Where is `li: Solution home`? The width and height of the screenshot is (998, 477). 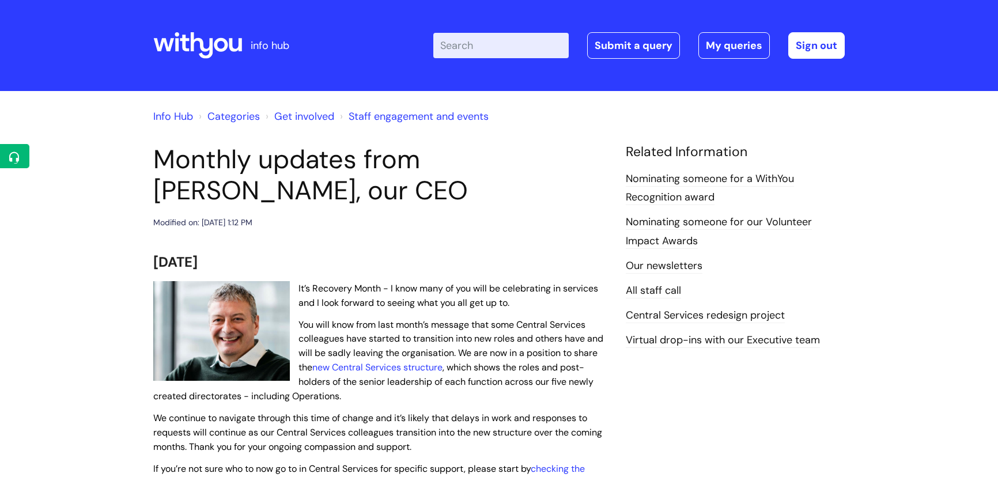
li: Solution home is located at coordinates (228, 116).